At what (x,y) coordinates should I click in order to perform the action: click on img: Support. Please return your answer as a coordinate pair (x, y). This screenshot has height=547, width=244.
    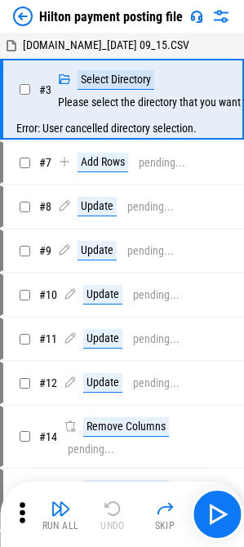
    Looking at the image, I should click on (197, 16).